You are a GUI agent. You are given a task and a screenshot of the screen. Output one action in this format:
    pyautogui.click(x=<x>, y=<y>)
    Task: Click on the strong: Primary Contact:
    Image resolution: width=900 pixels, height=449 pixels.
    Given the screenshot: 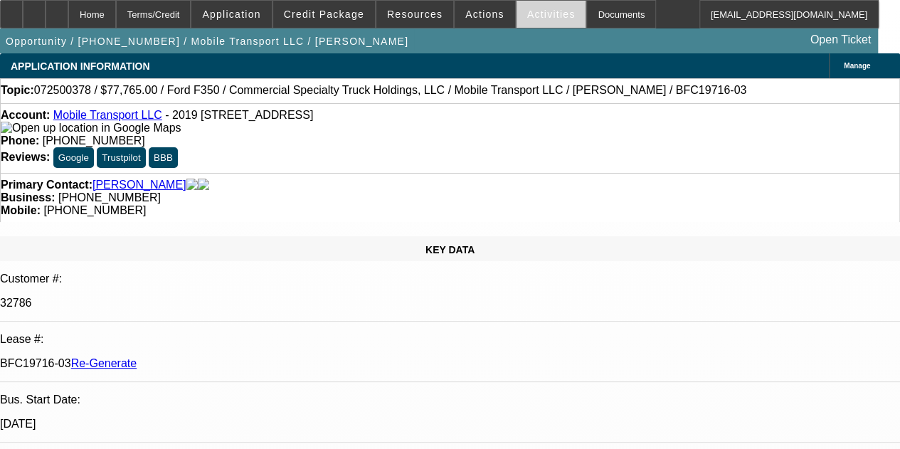 What is the action you would take?
    pyautogui.click(x=46, y=185)
    